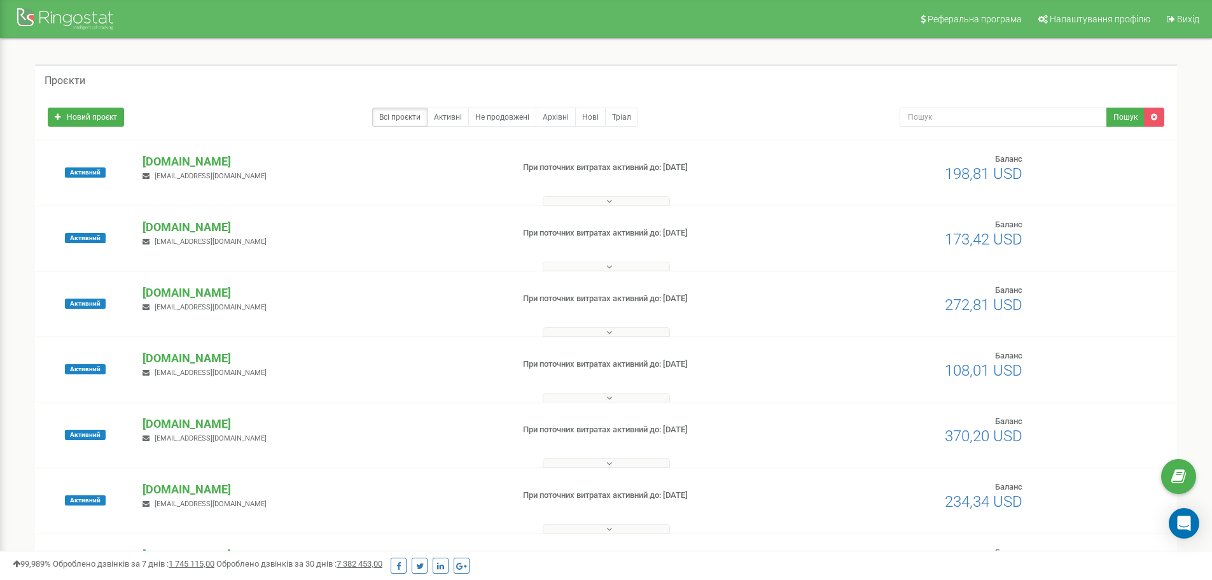  Describe the element at coordinates (65, 81) in the screenshot. I see `h5: Проєкти` at that location.